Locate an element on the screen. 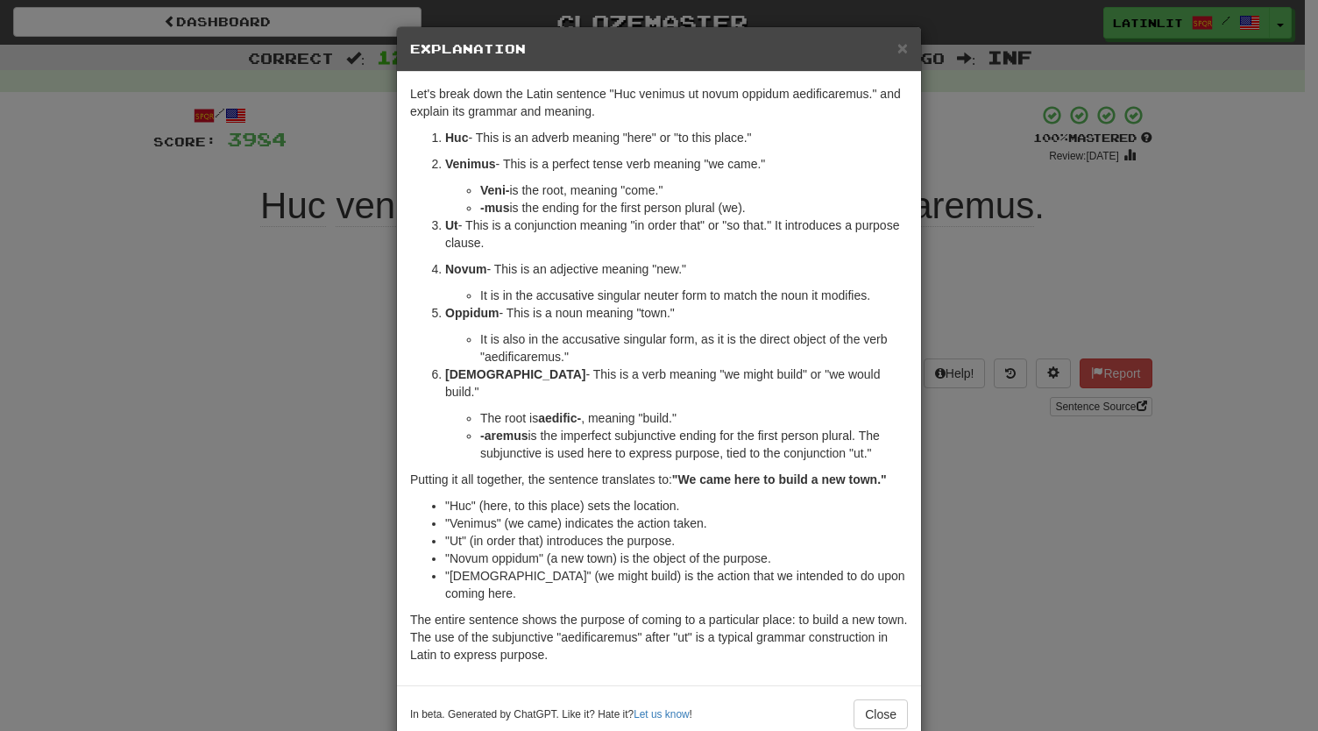  strong: Ut is located at coordinates (451, 225).